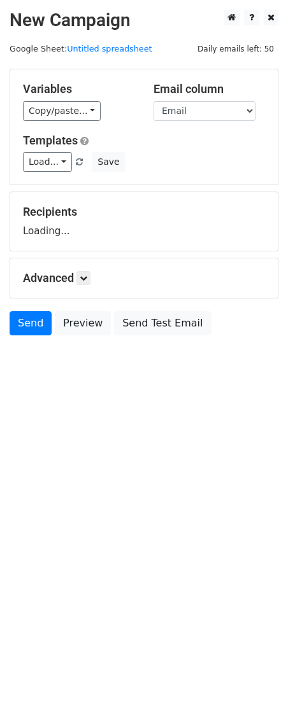 The image size is (288, 714). Describe the element at coordinates (50, 140) in the screenshot. I see `a: Templates` at that location.